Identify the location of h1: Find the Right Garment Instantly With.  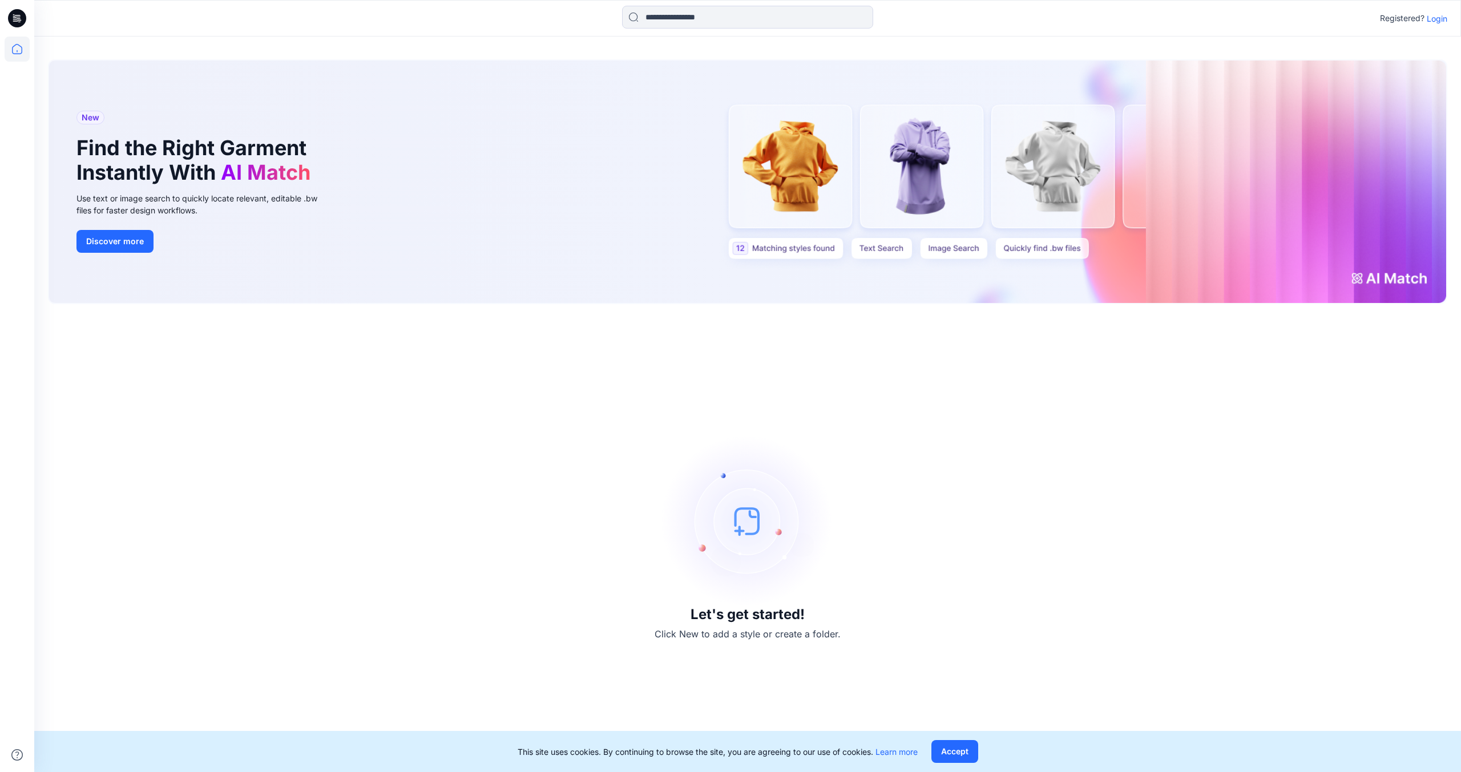
(196, 160).